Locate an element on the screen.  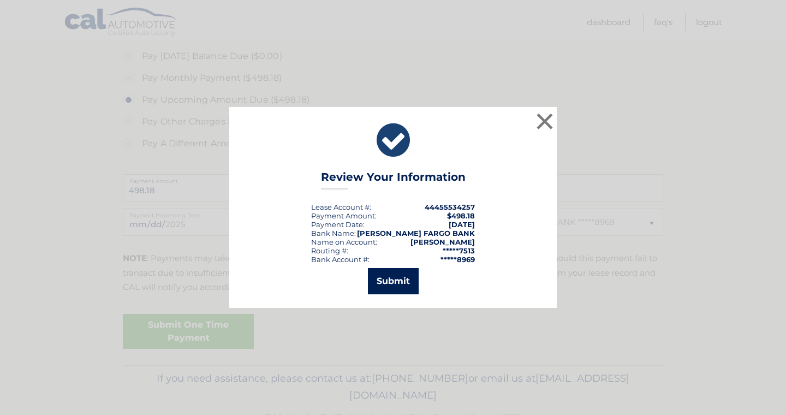
h3: Review Your Information is located at coordinates (393, 180).